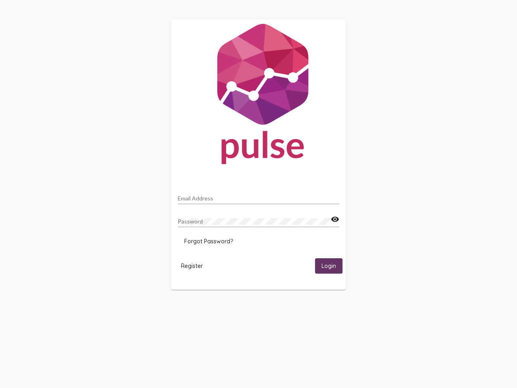 The height and width of the screenshot is (388, 517). What do you see at coordinates (192, 266) in the screenshot?
I see `span: Register` at bounding box center [192, 266].